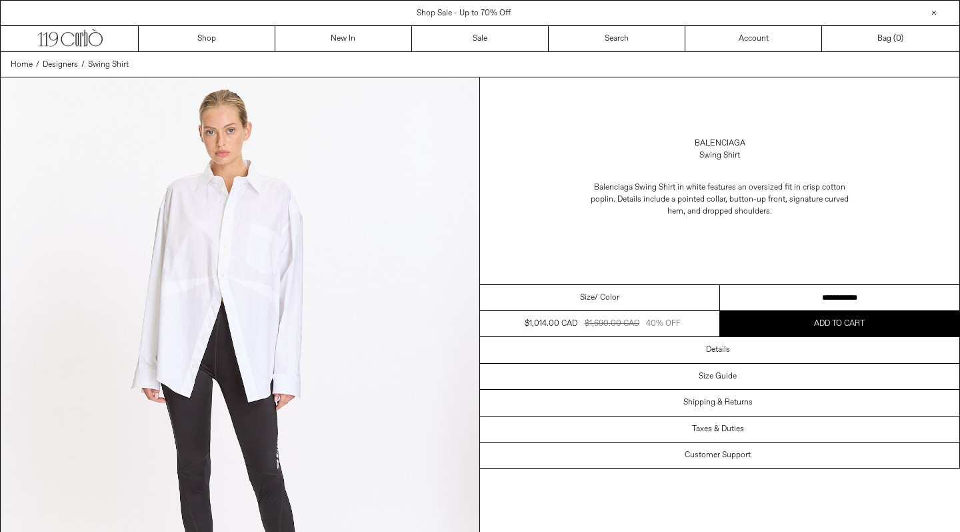 This screenshot has width=960, height=532. What do you see at coordinates (108, 65) in the screenshot?
I see `span: Swing Shirt` at bounding box center [108, 65].